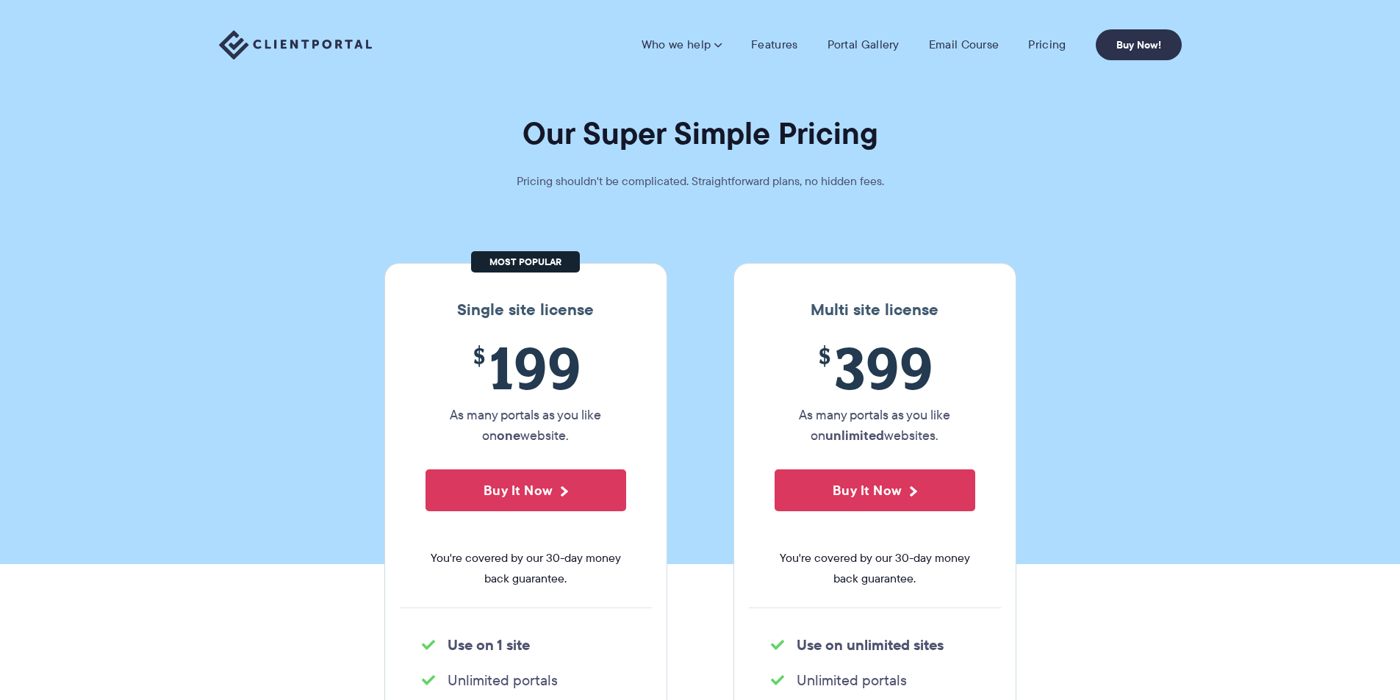 The height and width of the screenshot is (700, 1400). Describe the element at coordinates (874, 367) in the screenshot. I see `span: 399` at that location.